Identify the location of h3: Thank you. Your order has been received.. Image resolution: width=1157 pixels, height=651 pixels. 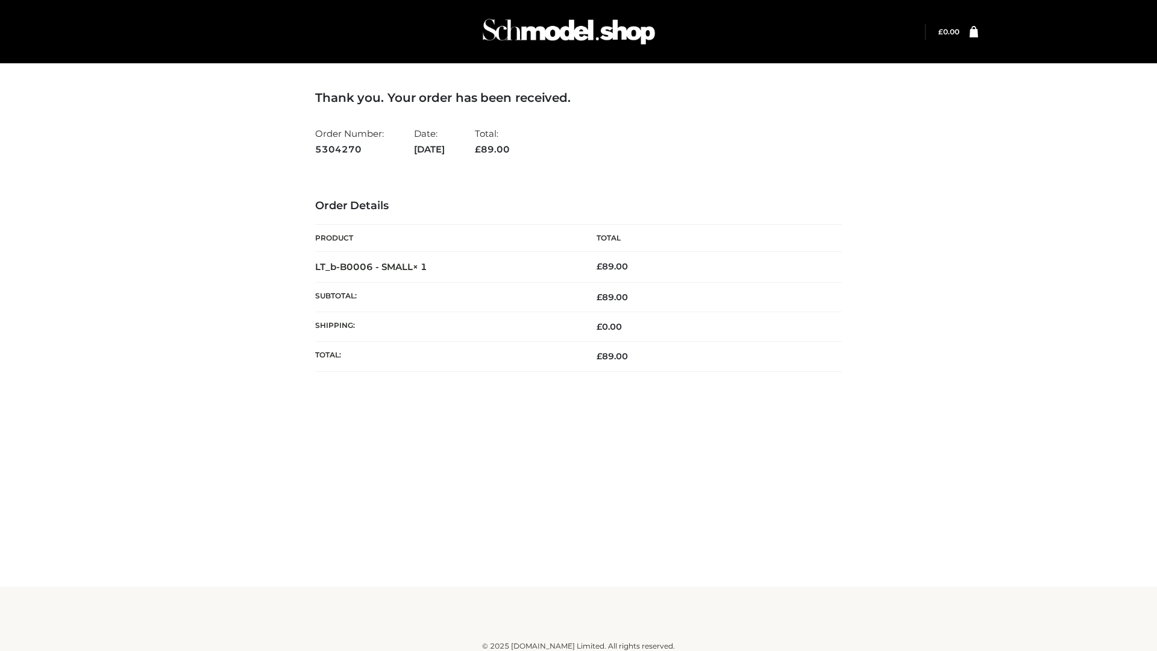
(578, 98).